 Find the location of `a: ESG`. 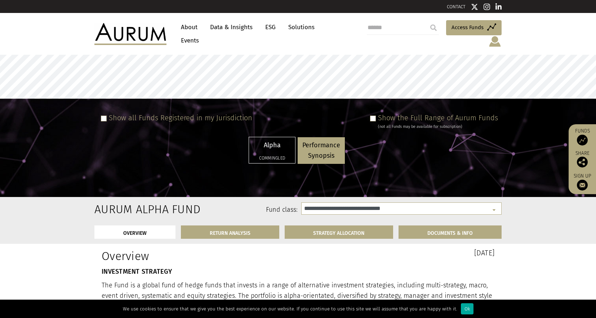

a: ESG is located at coordinates (270, 27).